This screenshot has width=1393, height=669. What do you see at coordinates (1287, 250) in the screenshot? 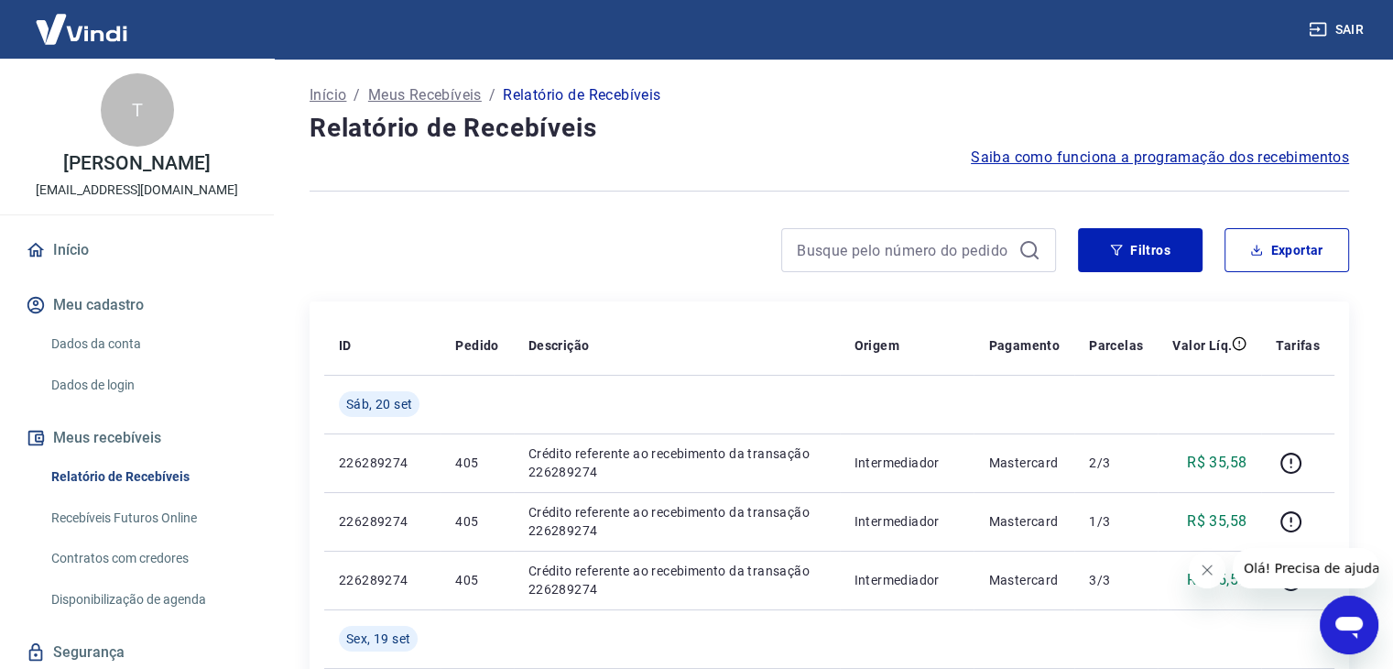
I see `button: Exportar` at bounding box center [1287, 250].